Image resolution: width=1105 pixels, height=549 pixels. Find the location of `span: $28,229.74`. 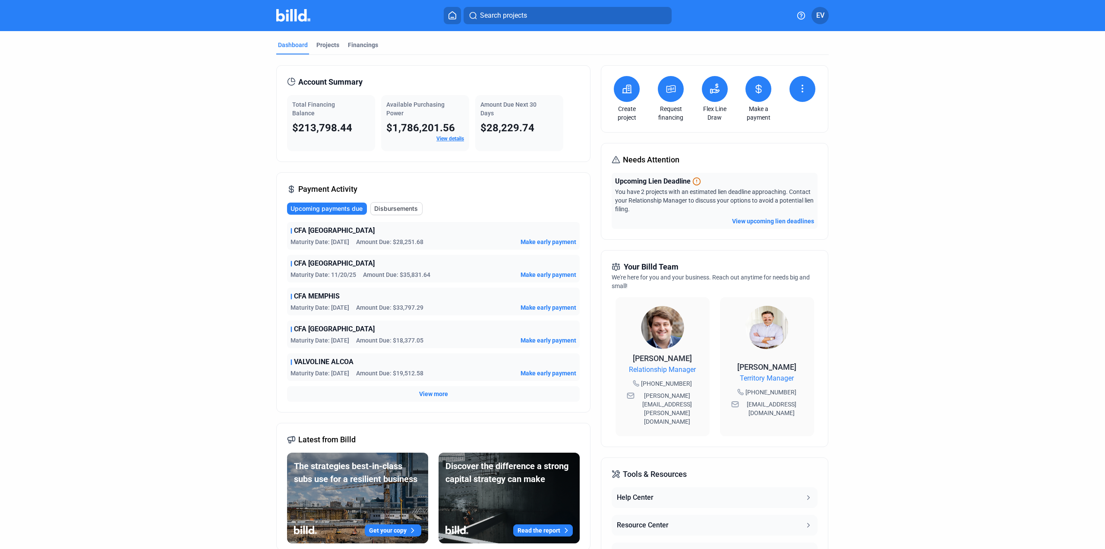

span: $28,229.74 is located at coordinates (507, 128).